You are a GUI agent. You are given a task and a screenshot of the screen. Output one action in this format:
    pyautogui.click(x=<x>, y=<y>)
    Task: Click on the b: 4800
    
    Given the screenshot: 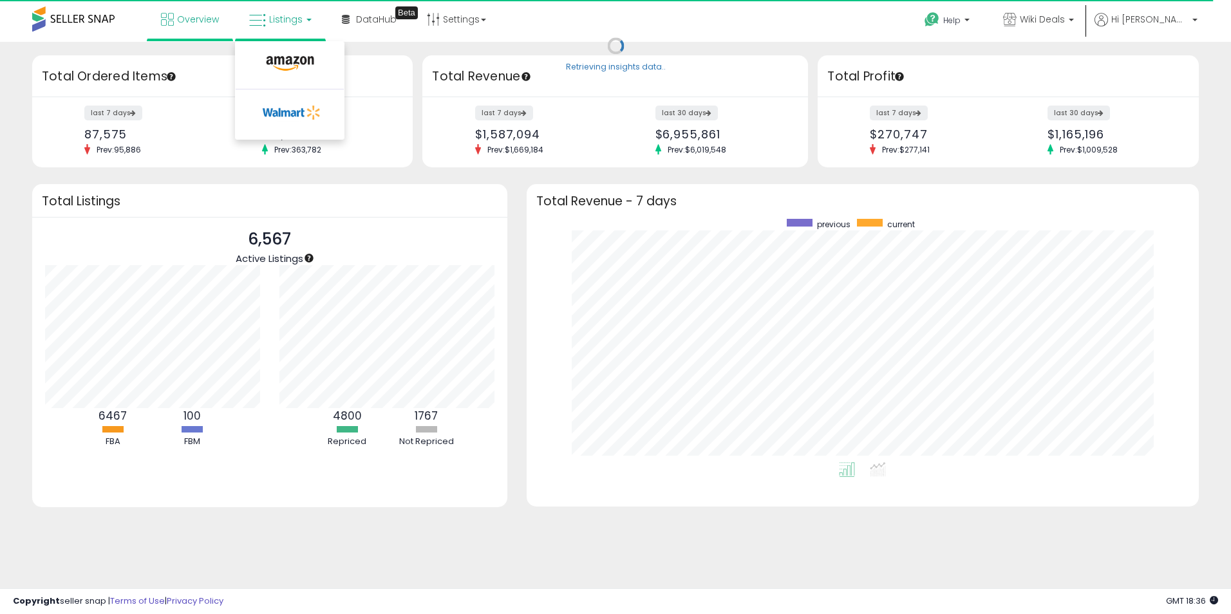 What is the action you would take?
    pyautogui.click(x=347, y=416)
    